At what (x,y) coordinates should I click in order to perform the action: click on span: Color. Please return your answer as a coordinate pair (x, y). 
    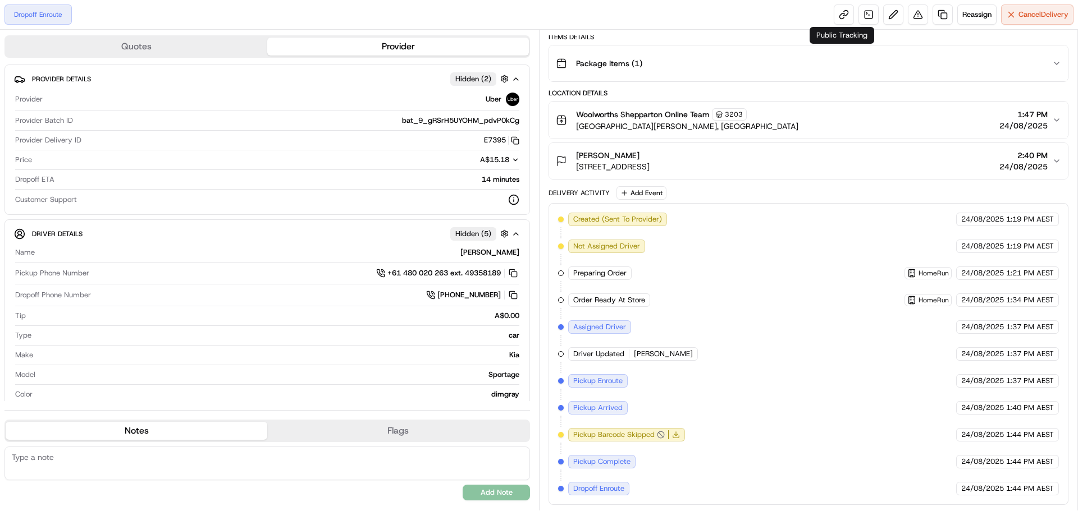
    Looking at the image, I should click on (24, 395).